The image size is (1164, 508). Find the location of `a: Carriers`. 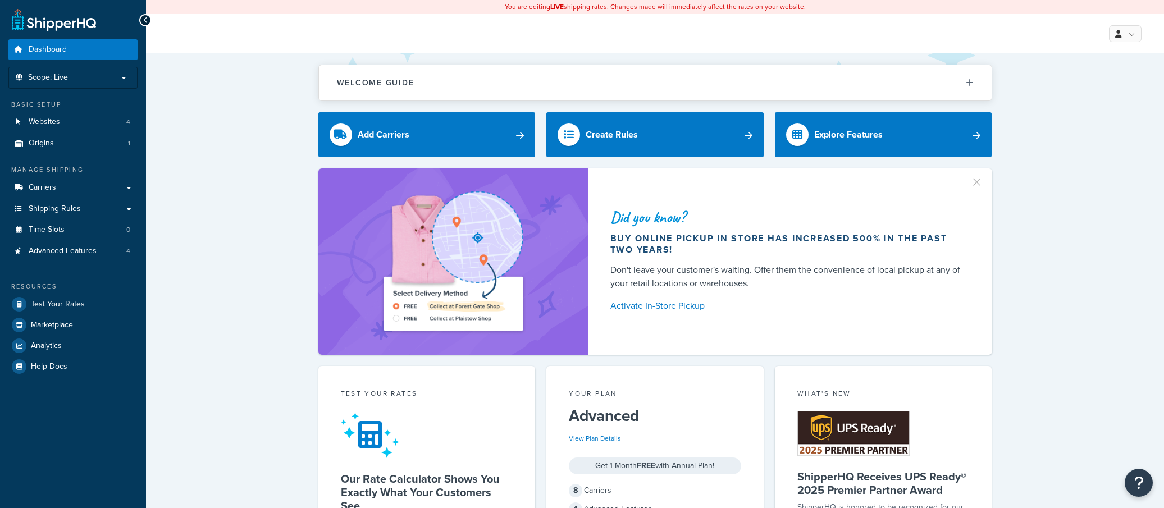

a: Carriers is located at coordinates (73, 187).